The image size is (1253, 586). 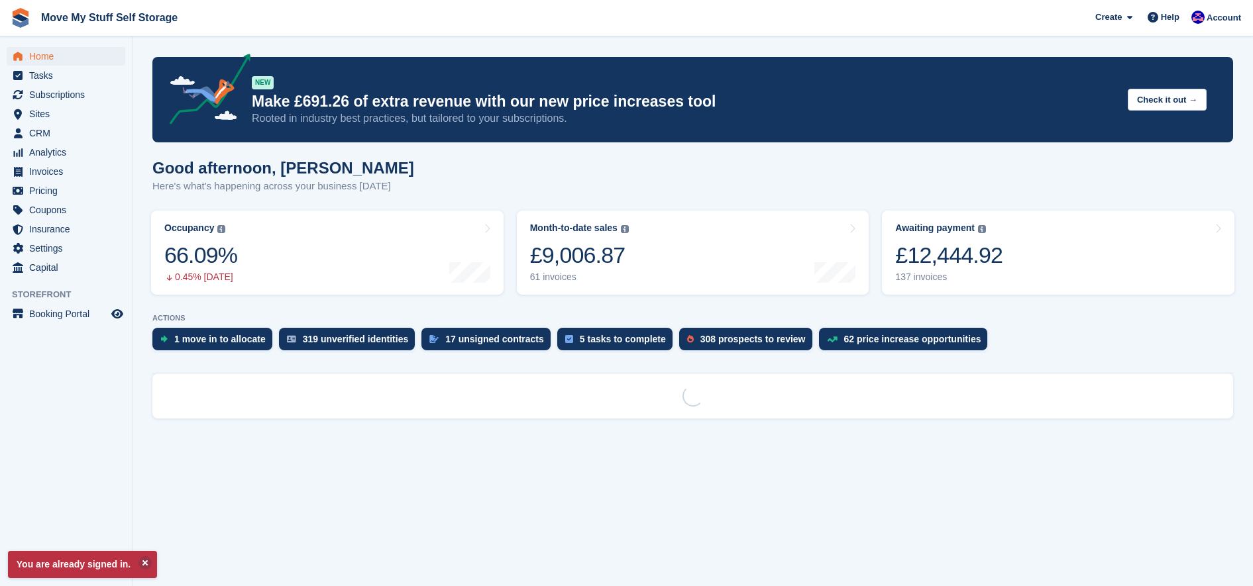 What do you see at coordinates (489, 342) in the screenshot?
I see `a: 17 unsigned contracts` at bounding box center [489, 342].